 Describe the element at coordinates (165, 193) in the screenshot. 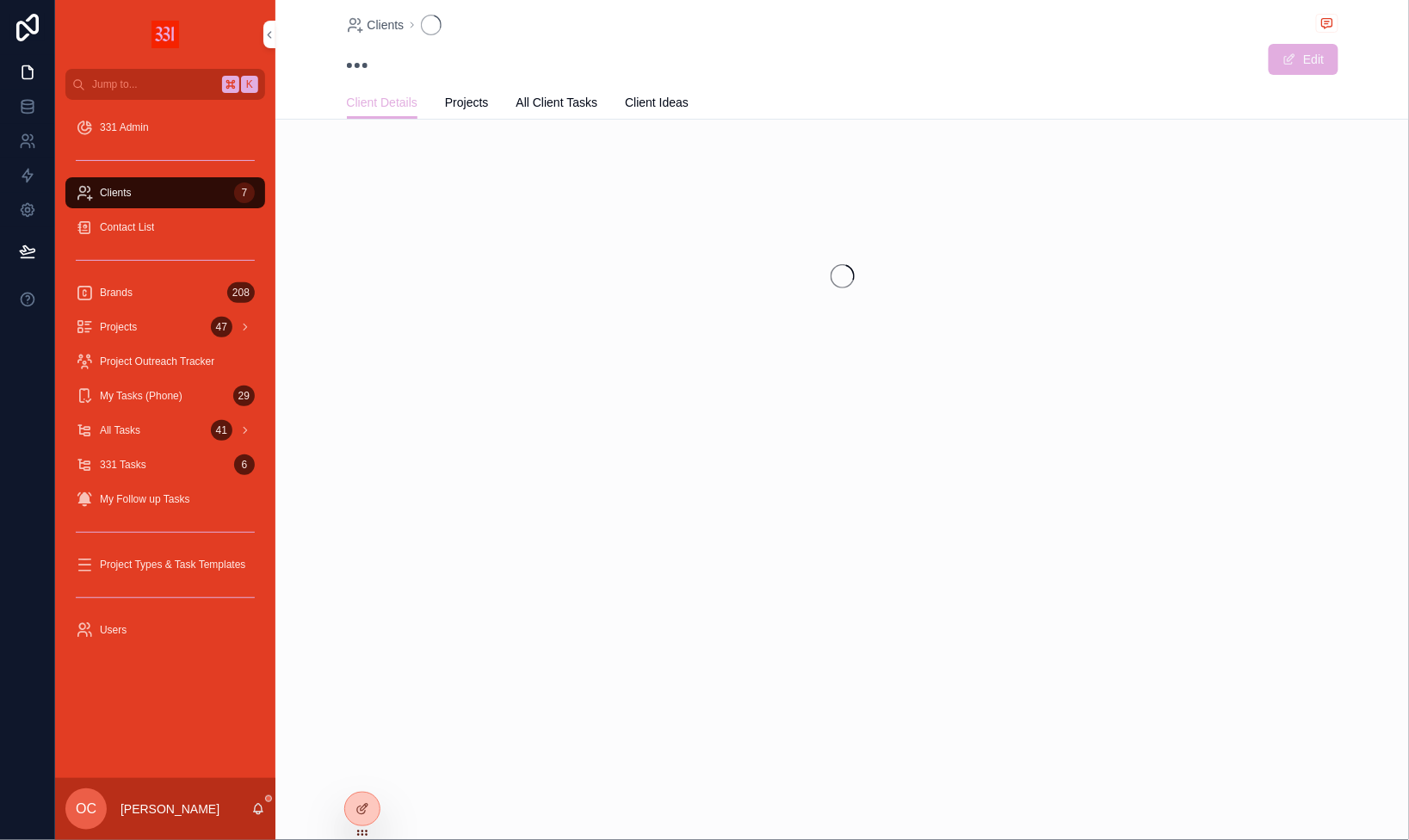

I see `a: Clients7` at that location.